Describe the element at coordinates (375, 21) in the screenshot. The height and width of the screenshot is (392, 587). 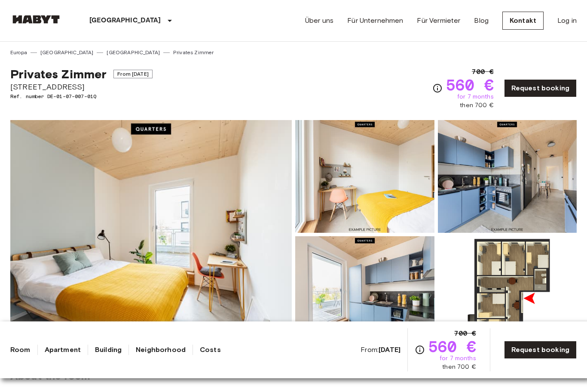
I see `a: Für Unternehmen` at that location.